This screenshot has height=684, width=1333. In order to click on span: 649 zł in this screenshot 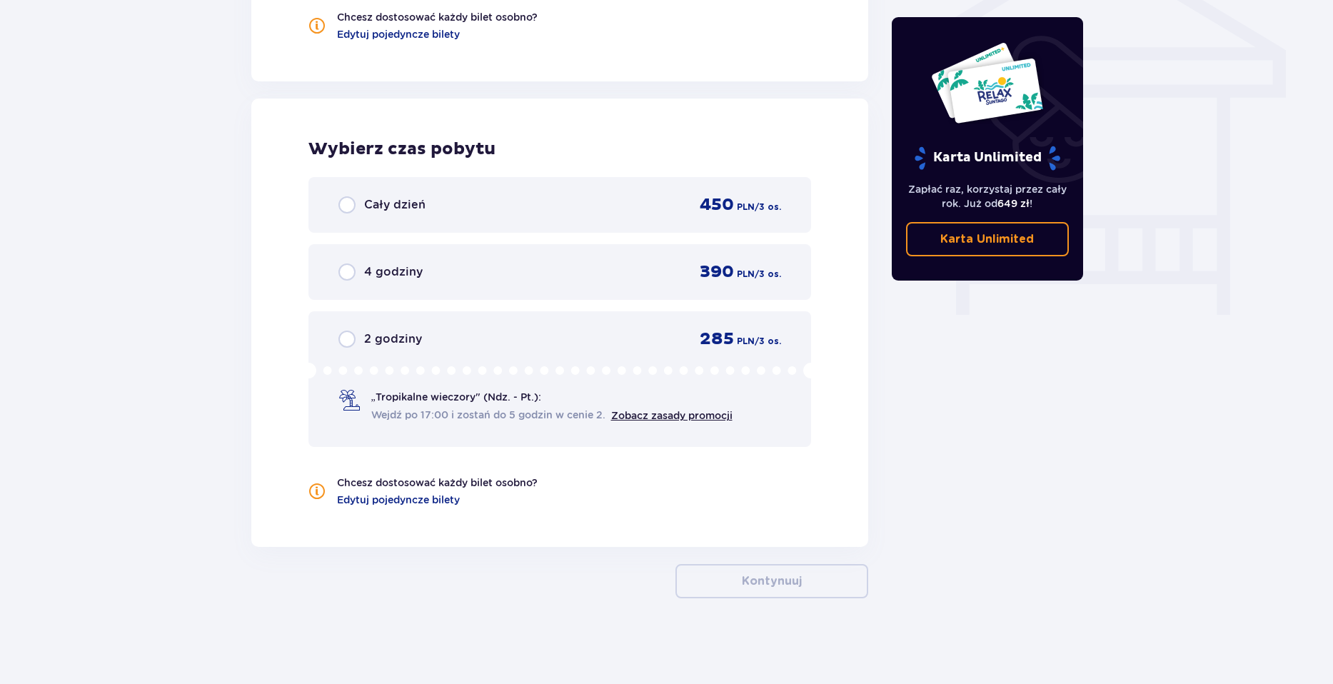, I will do `click(1013, 203)`.